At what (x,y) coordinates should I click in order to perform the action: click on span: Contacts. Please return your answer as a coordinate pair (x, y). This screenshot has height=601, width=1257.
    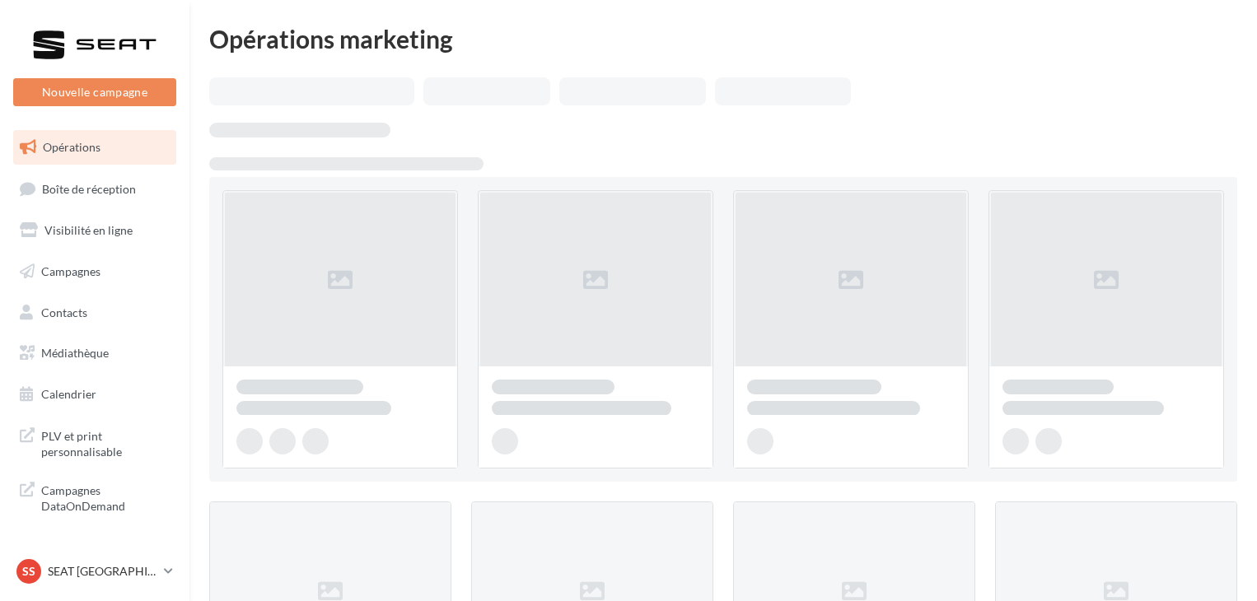
    Looking at the image, I should click on (64, 311).